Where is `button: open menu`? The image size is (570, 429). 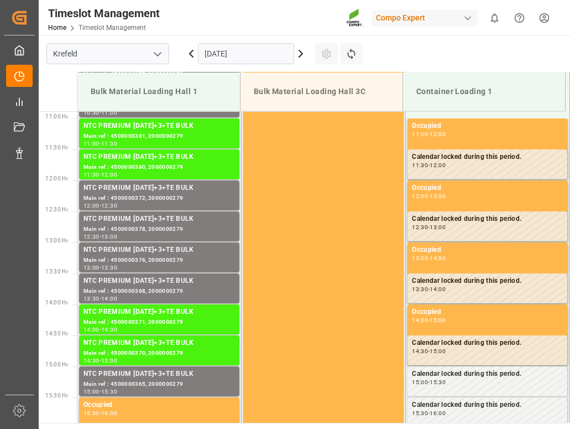 button: open menu is located at coordinates (157, 54).